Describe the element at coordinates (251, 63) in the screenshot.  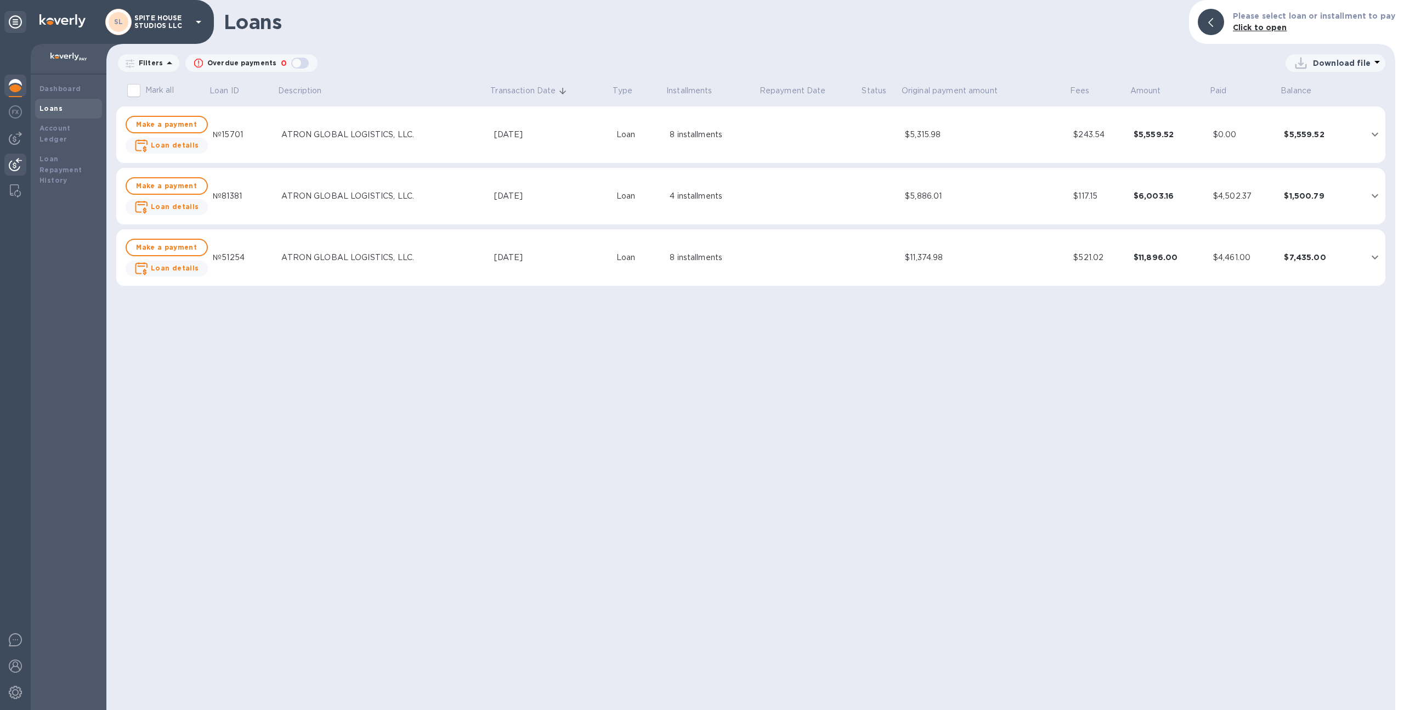
I see `button: Overdue payments0` at that location.